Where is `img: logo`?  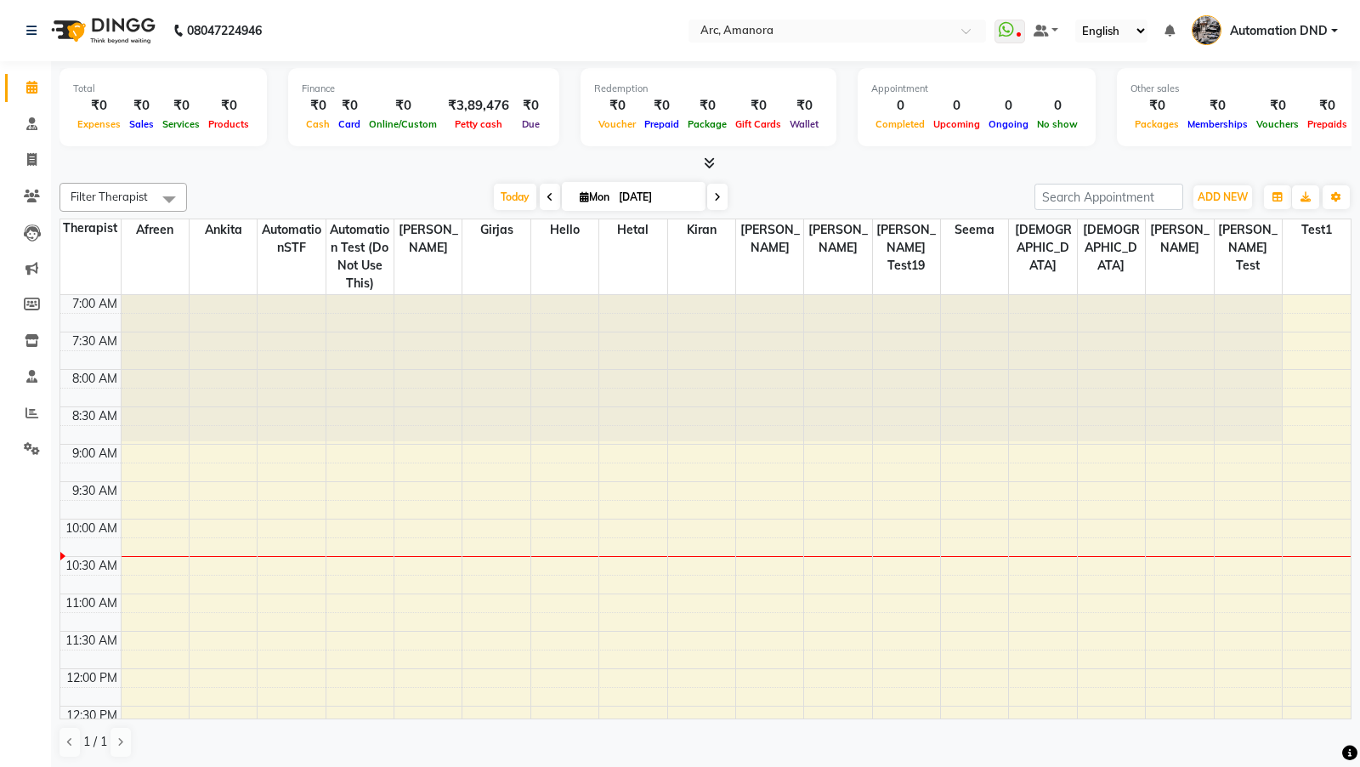 img: logo is located at coordinates (101, 31).